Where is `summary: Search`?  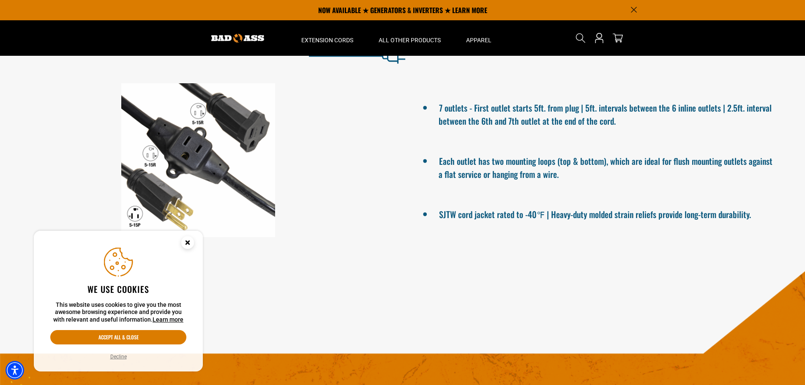
summary: Search is located at coordinates (581, 38).